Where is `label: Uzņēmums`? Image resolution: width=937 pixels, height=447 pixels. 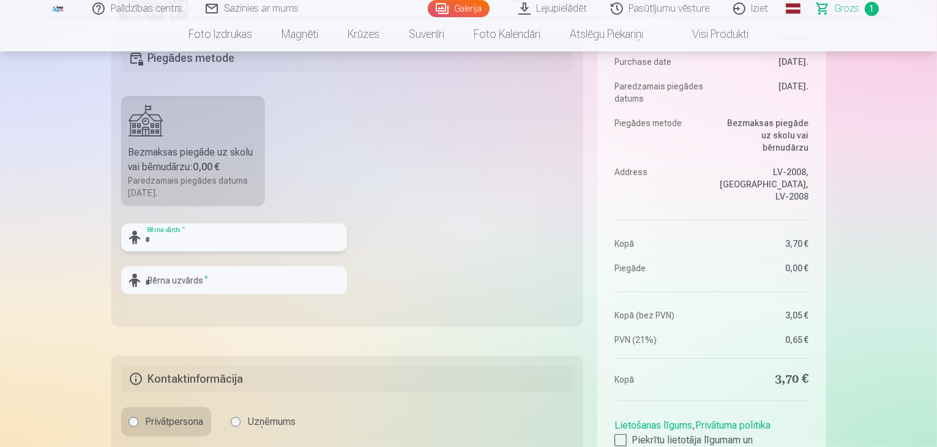
label: Uzņēmums is located at coordinates (263, 422).